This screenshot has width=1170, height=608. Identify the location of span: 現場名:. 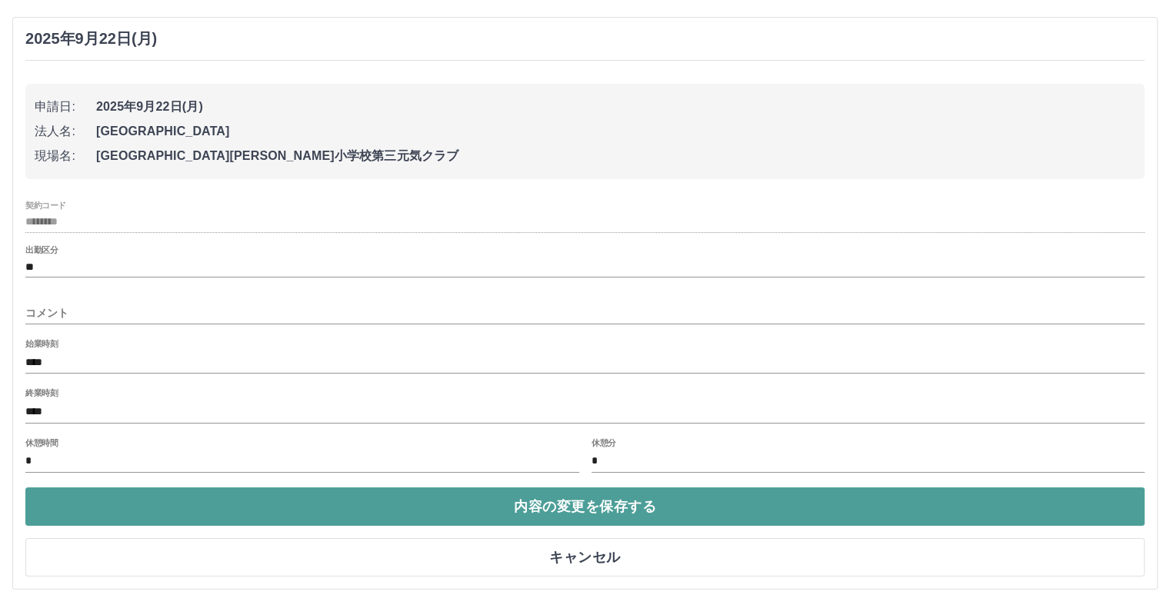
(65, 156).